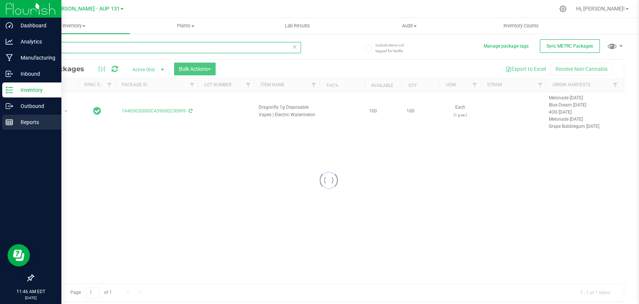 The height and width of the screenshot is (304, 639). Describe the element at coordinates (36, 74) in the screenshot. I see `p: Inbound` at that location.